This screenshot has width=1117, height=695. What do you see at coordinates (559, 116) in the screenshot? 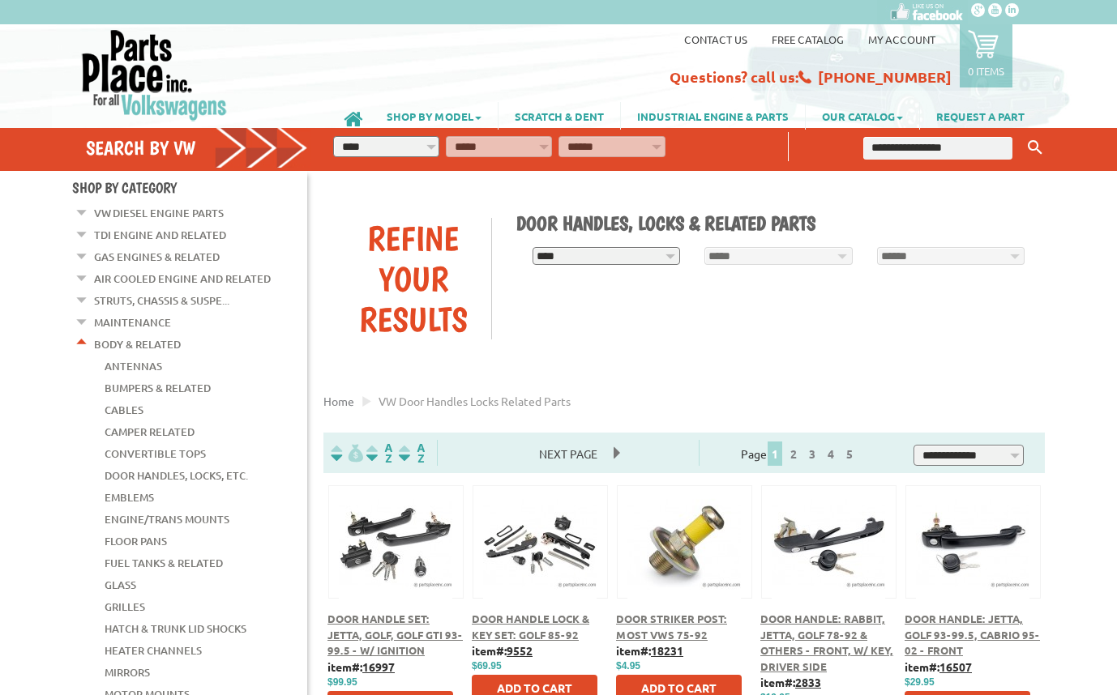
I see `a: SCRATCH & DENT` at bounding box center [559, 116].